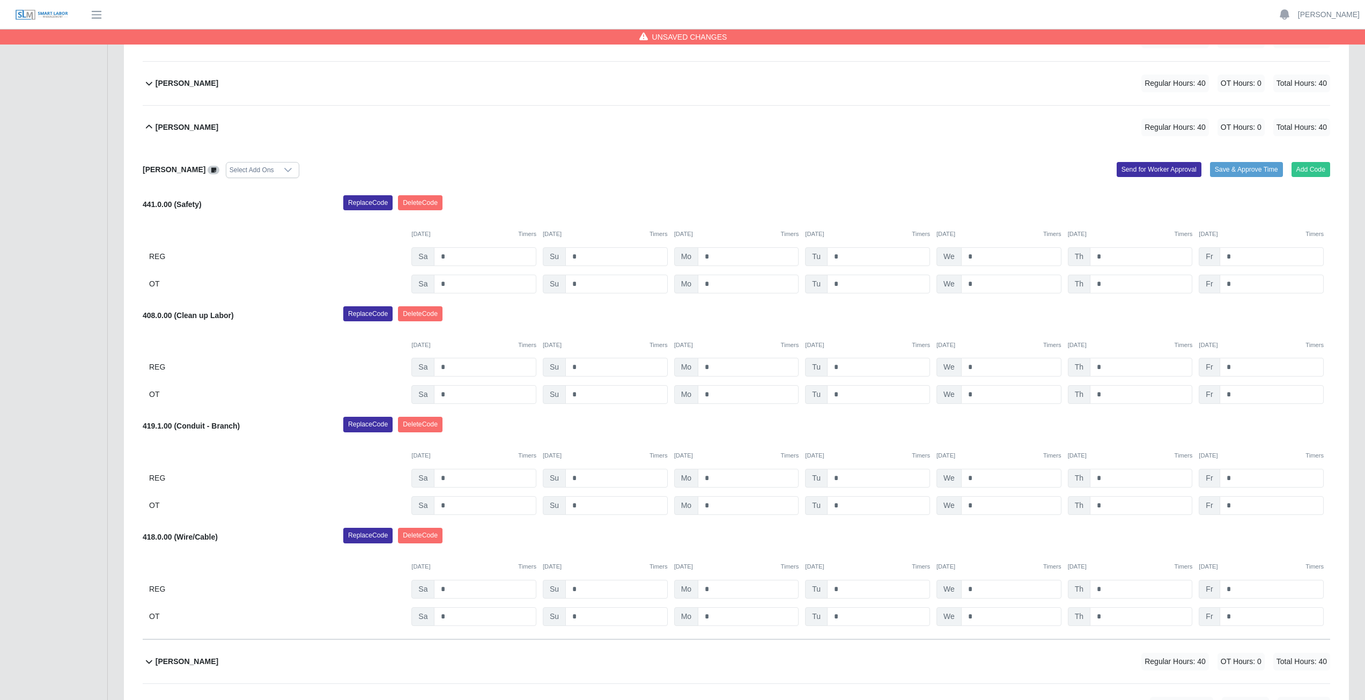 The image size is (1365, 700). Describe the element at coordinates (213, 169) in the screenshot. I see `a: View/Edit Notes` at that location.